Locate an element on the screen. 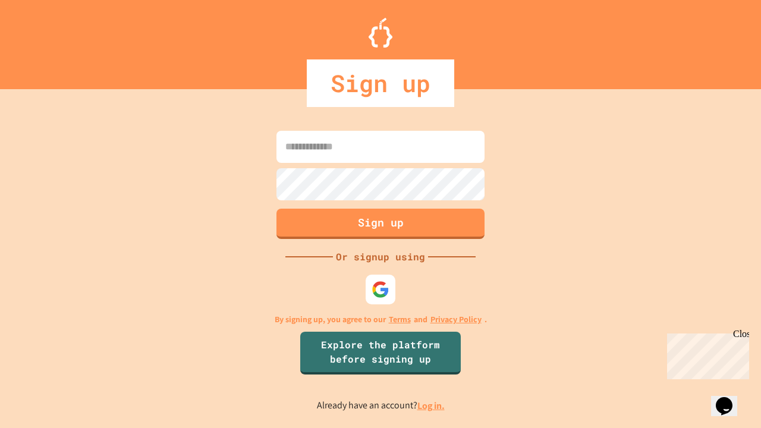 This screenshot has width=761, height=428. img: google-icon.svg is located at coordinates (380, 289).